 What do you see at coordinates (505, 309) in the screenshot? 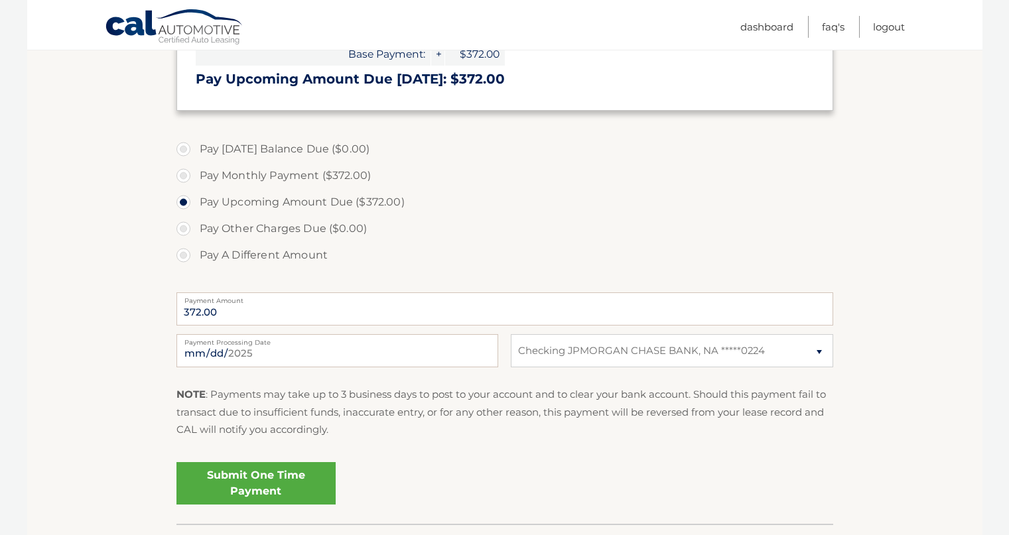
I see `input: Payment Amount` at bounding box center [505, 309].